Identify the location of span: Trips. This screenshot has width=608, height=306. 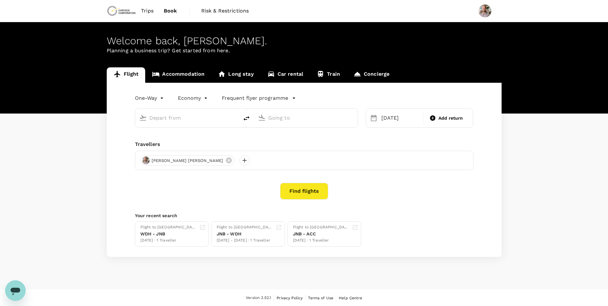
(147, 11).